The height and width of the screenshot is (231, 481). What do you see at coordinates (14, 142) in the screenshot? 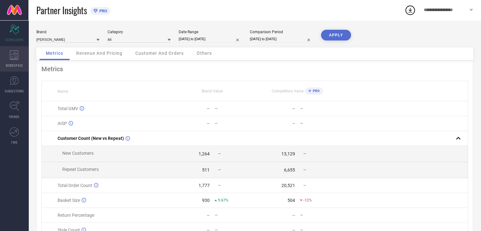
I see `span: FWD` at bounding box center [14, 142].